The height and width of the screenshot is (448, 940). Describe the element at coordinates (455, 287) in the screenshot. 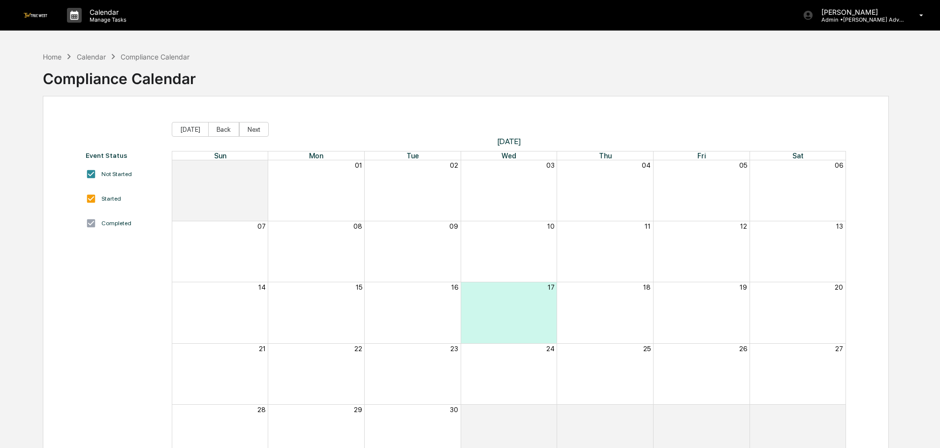

I see `button: 16` at that location.